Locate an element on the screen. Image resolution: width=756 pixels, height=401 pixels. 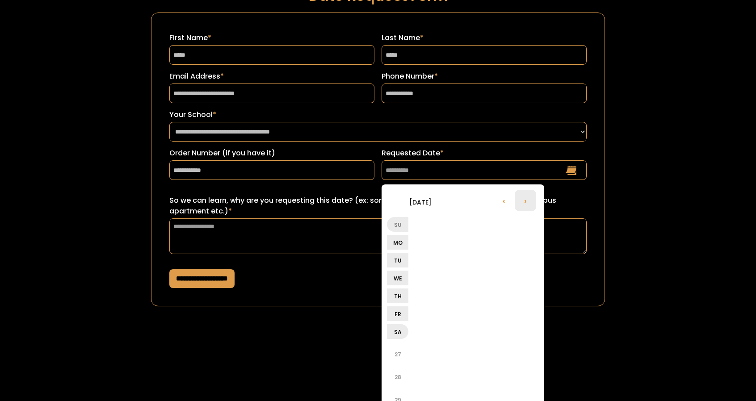
label: Your School is located at coordinates (377, 115).